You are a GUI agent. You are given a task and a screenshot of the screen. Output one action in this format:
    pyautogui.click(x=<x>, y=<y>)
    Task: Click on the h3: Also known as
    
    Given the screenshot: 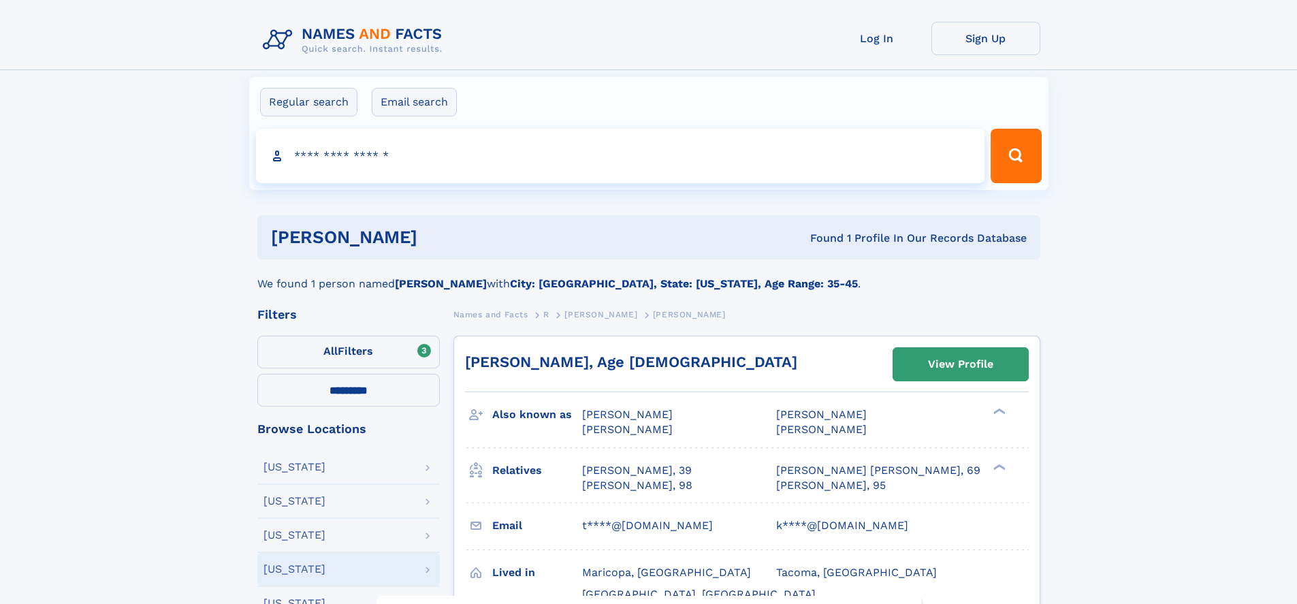 What is the action you would take?
    pyautogui.click(x=537, y=415)
    